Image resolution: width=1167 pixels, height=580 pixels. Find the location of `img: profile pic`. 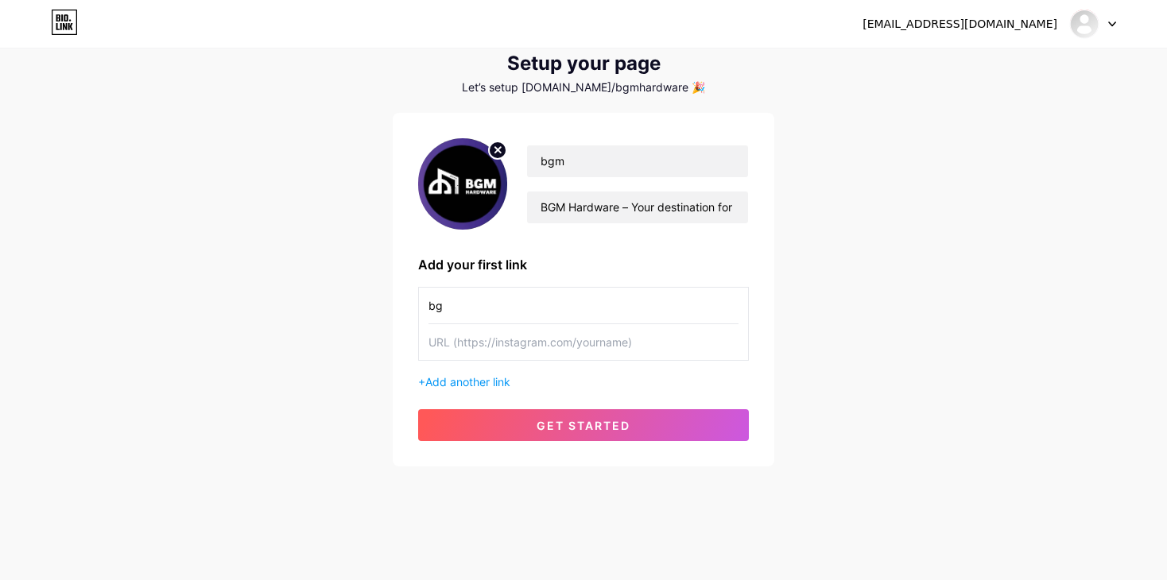

img: profile pic is located at coordinates (463, 184).